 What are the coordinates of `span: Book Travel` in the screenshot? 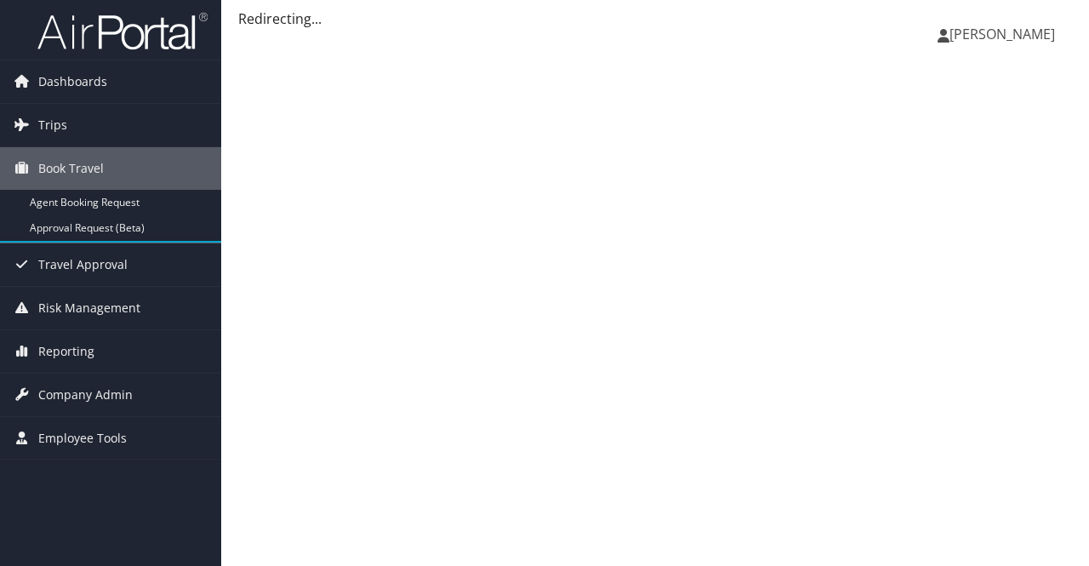 It's located at (71, 168).